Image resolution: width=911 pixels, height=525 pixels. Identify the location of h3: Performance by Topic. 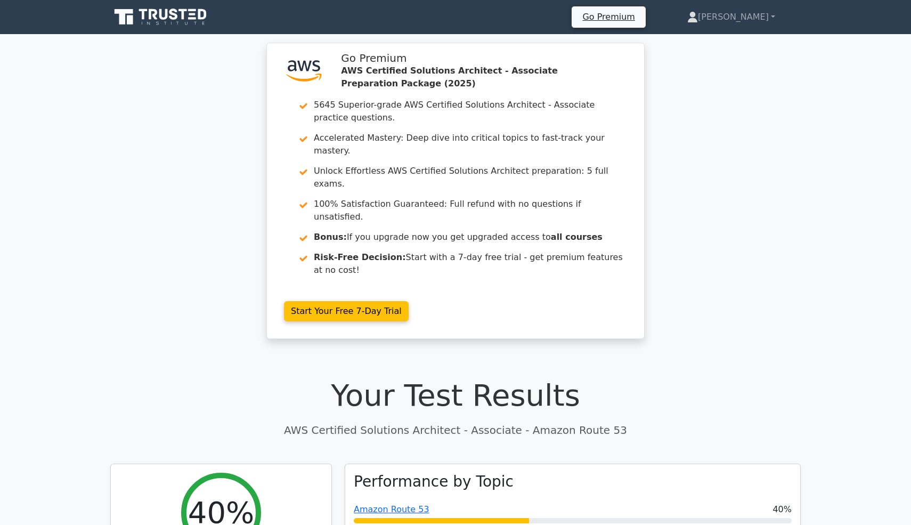
(434, 482).